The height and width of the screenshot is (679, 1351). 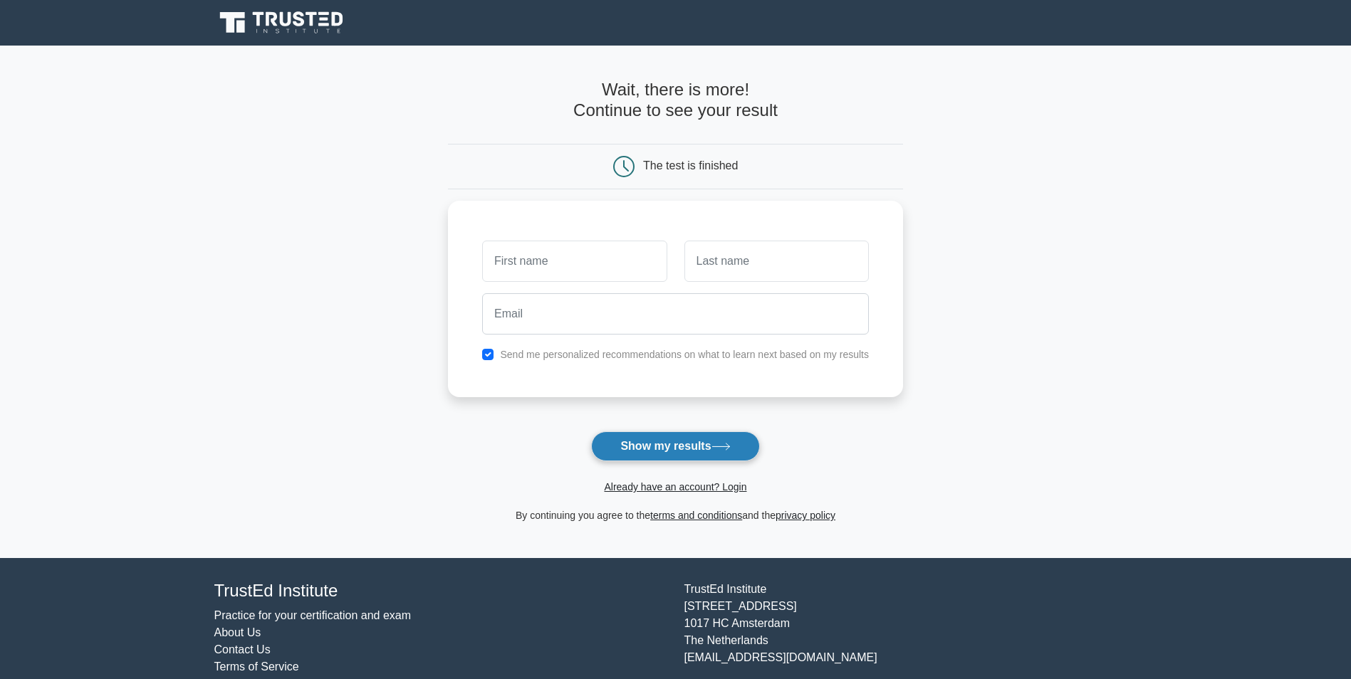 What do you see at coordinates (675, 487) in the screenshot?
I see `a: Already have an account? Login` at bounding box center [675, 487].